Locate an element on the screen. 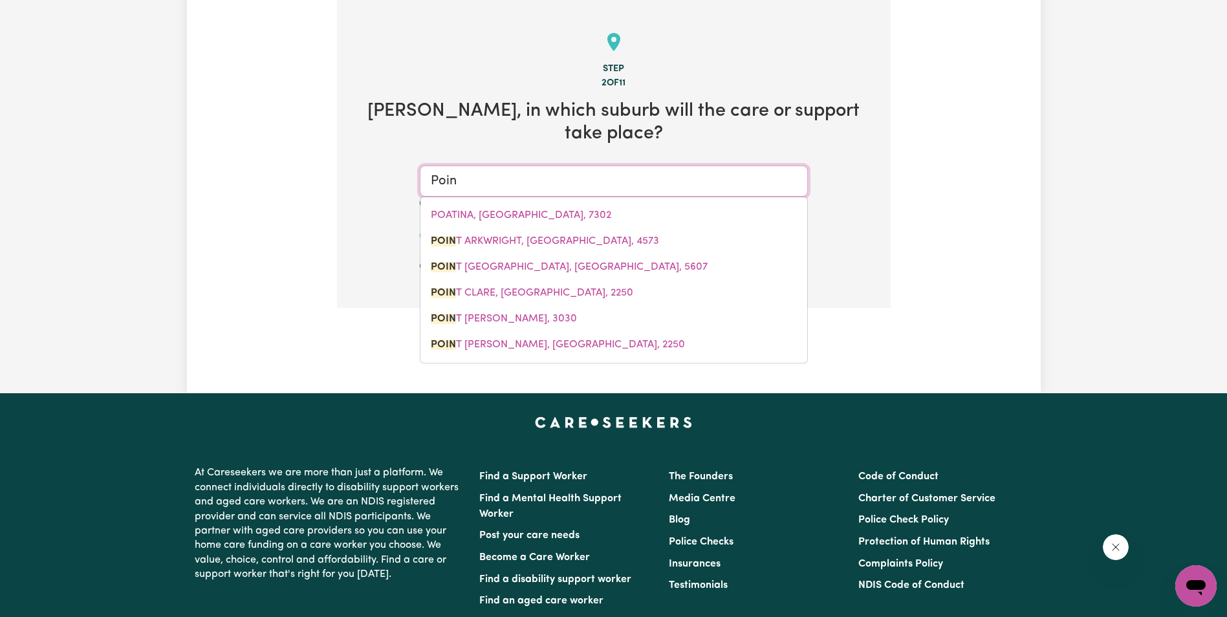  a: Media Centre is located at coordinates (702, 498).